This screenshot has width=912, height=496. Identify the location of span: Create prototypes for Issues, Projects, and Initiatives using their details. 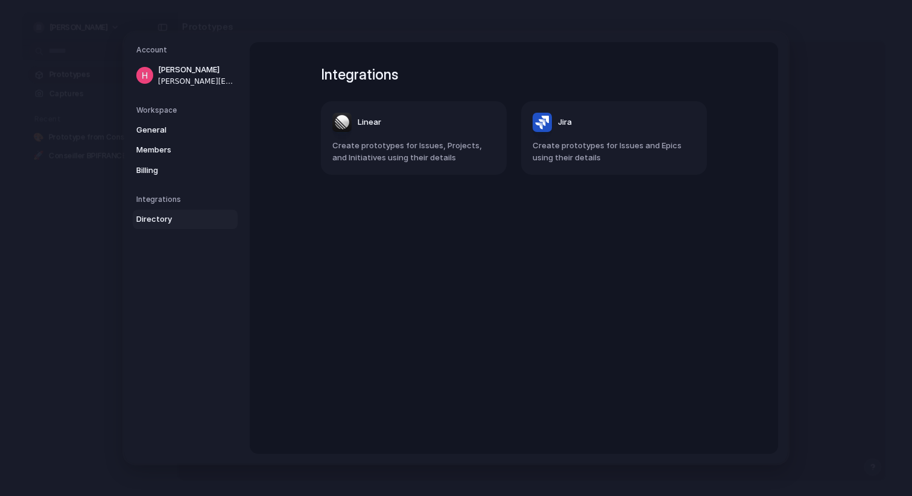
(414, 151).